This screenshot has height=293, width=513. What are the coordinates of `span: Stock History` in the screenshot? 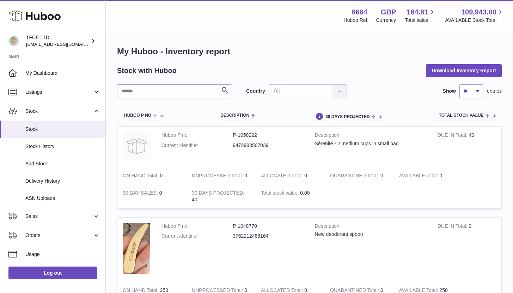 It's located at (63, 146).